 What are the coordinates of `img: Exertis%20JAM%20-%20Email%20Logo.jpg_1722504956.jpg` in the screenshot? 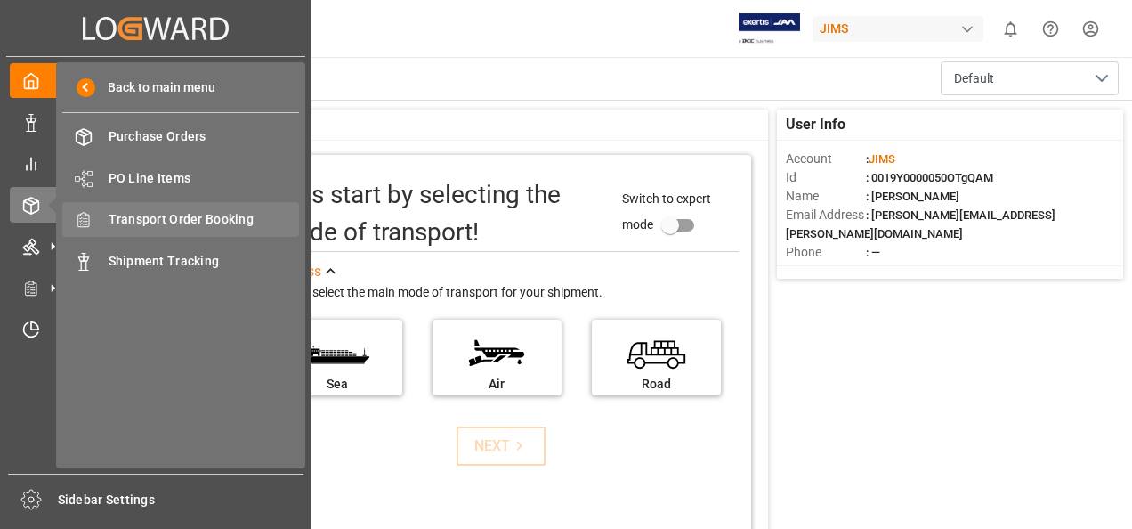 It's located at (769, 28).